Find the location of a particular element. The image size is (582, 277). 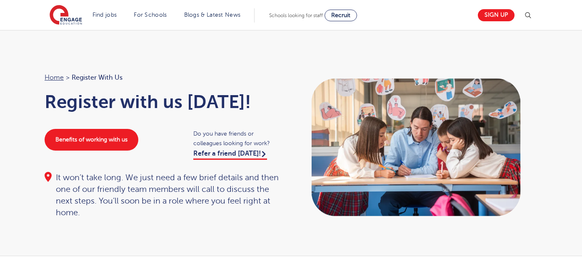

nav: breadcrumb is located at coordinates (164, 78).